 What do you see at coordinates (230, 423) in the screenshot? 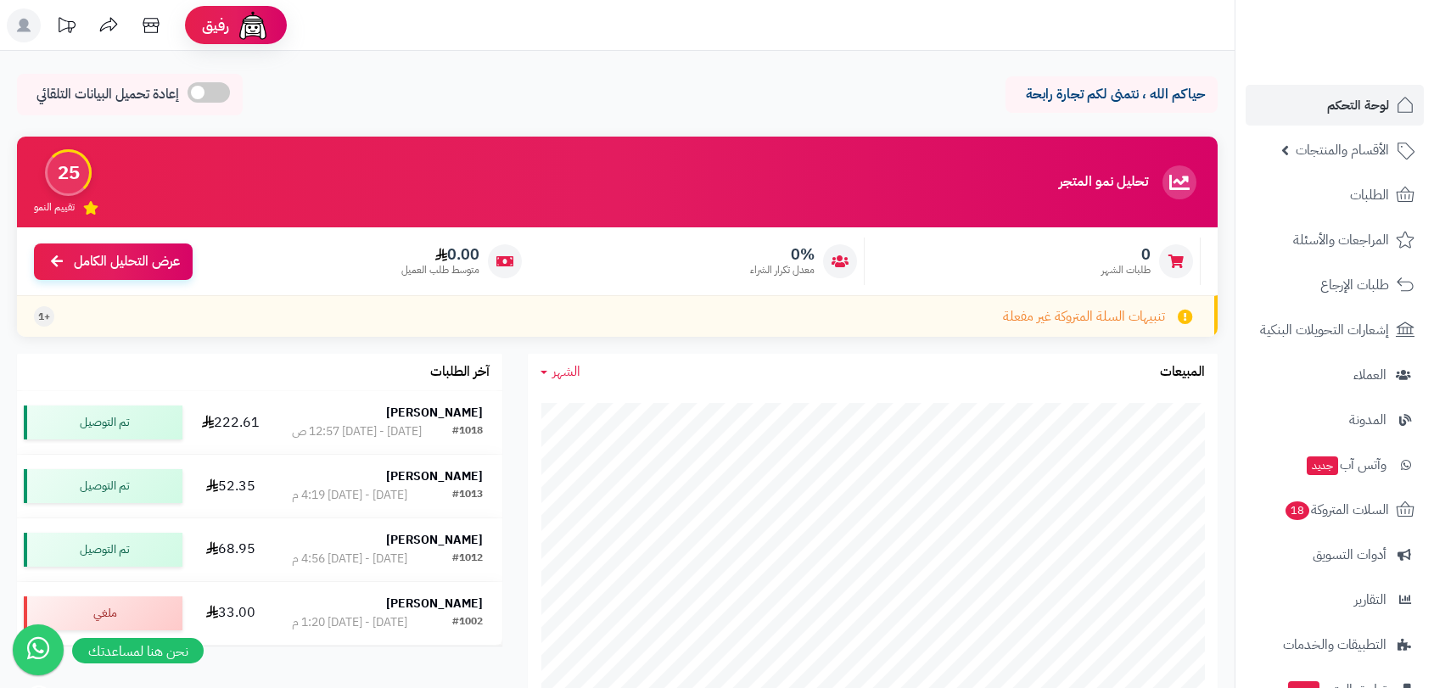
I see `td: 222.61` at bounding box center [230, 423].